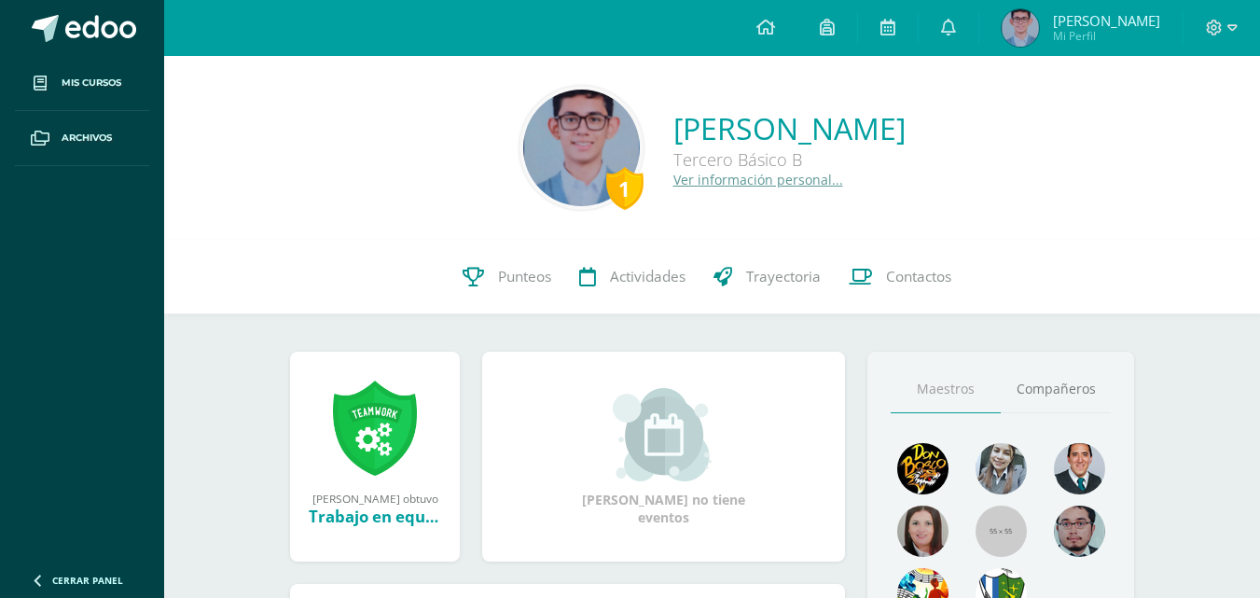 Image resolution: width=1260 pixels, height=598 pixels. I want to click on img: 45bd7986b8947ad7e5894cbc9b781108.png, so click(1001, 468).